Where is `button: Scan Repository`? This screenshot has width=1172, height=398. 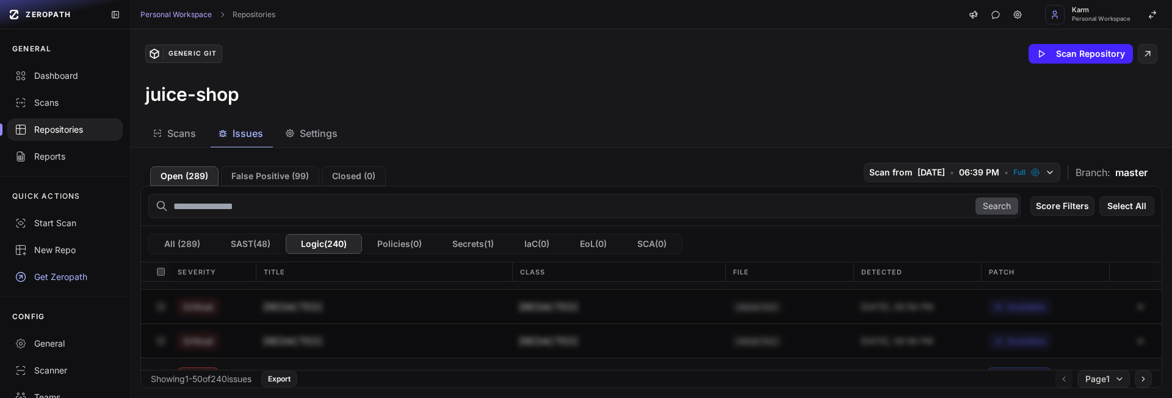 button: Scan Repository is located at coordinates (1081, 54).